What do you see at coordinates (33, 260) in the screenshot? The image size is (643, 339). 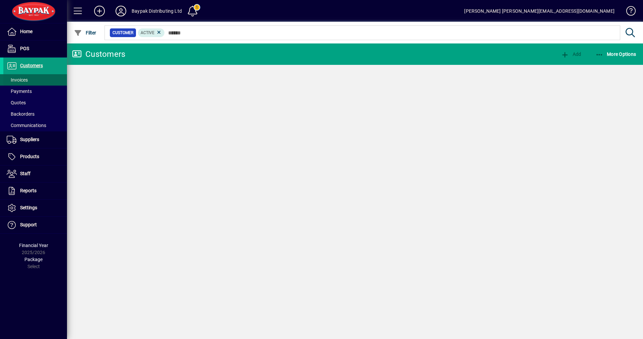 I see `span: Package` at bounding box center [33, 260].